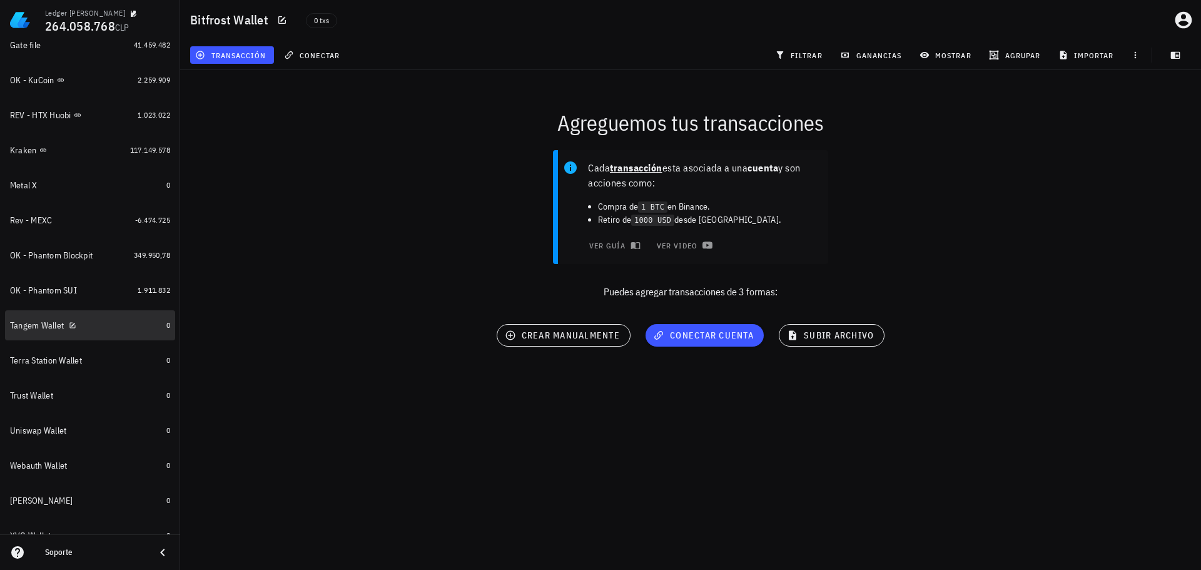 The width and height of the screenshot is (1201, 570). What do you see at coordinates (703, 175) in the screenshot?
I see `p: Cada esta asociada a una y son acciones como:` at bounding box center [703, 175].